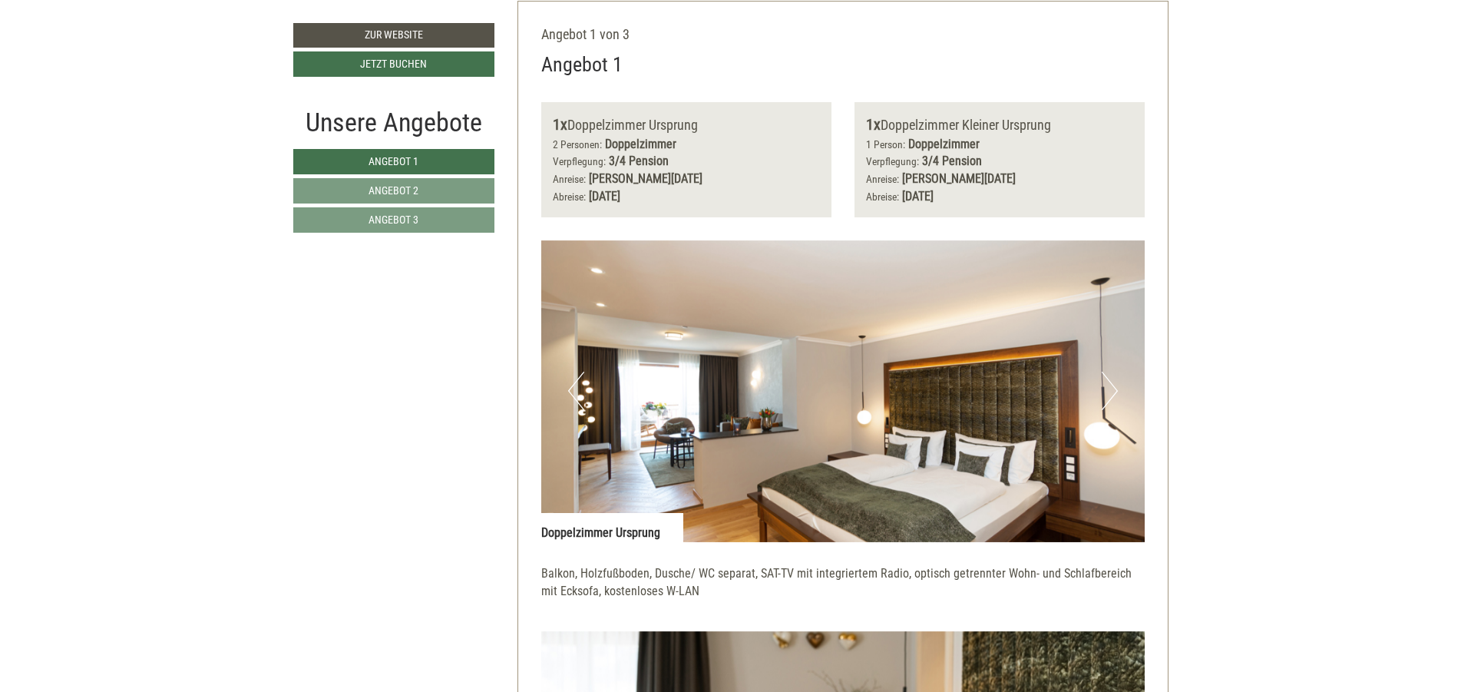  What do you see at coordinates (582, 64) in the screenshot?
I see `div: Angebot 1` at bounding box center [582, 64].